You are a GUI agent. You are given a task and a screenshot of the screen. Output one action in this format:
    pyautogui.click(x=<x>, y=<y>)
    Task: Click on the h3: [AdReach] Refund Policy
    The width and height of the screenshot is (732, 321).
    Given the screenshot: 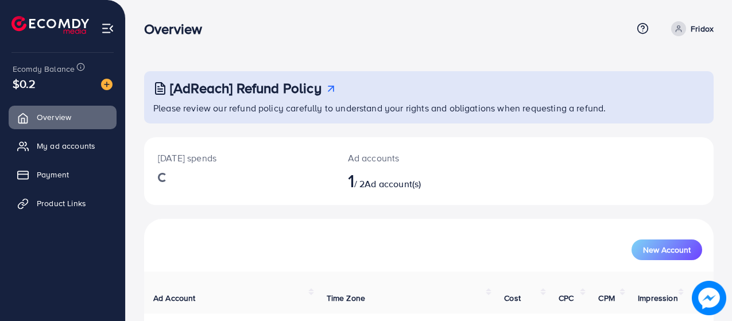 What is the action you would take?
    pyautogui.click(x=246, y=88)
    